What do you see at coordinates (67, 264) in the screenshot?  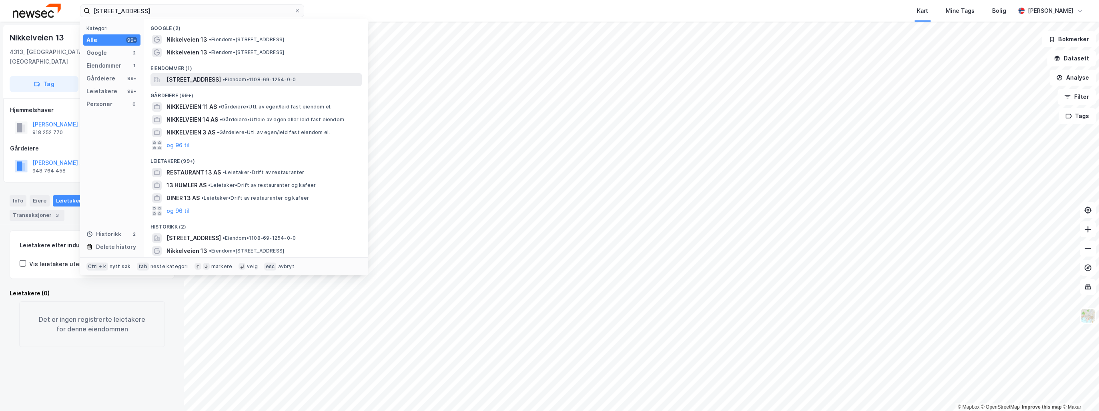 I see `div: Vis leietakere uten ansatte` at bounding box center [67, 264].